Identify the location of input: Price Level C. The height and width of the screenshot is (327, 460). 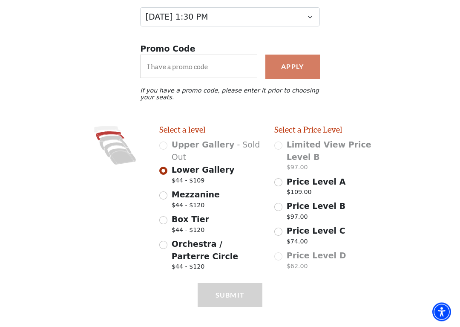
(278, 232).